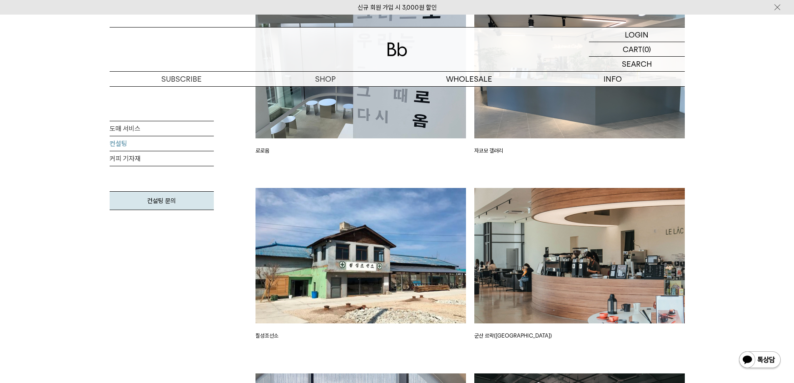 The image size is (794, 383). Describe the element at coordinates (181, 79) in the screenshot. I see `a: SUBSCRIBE` at that location.